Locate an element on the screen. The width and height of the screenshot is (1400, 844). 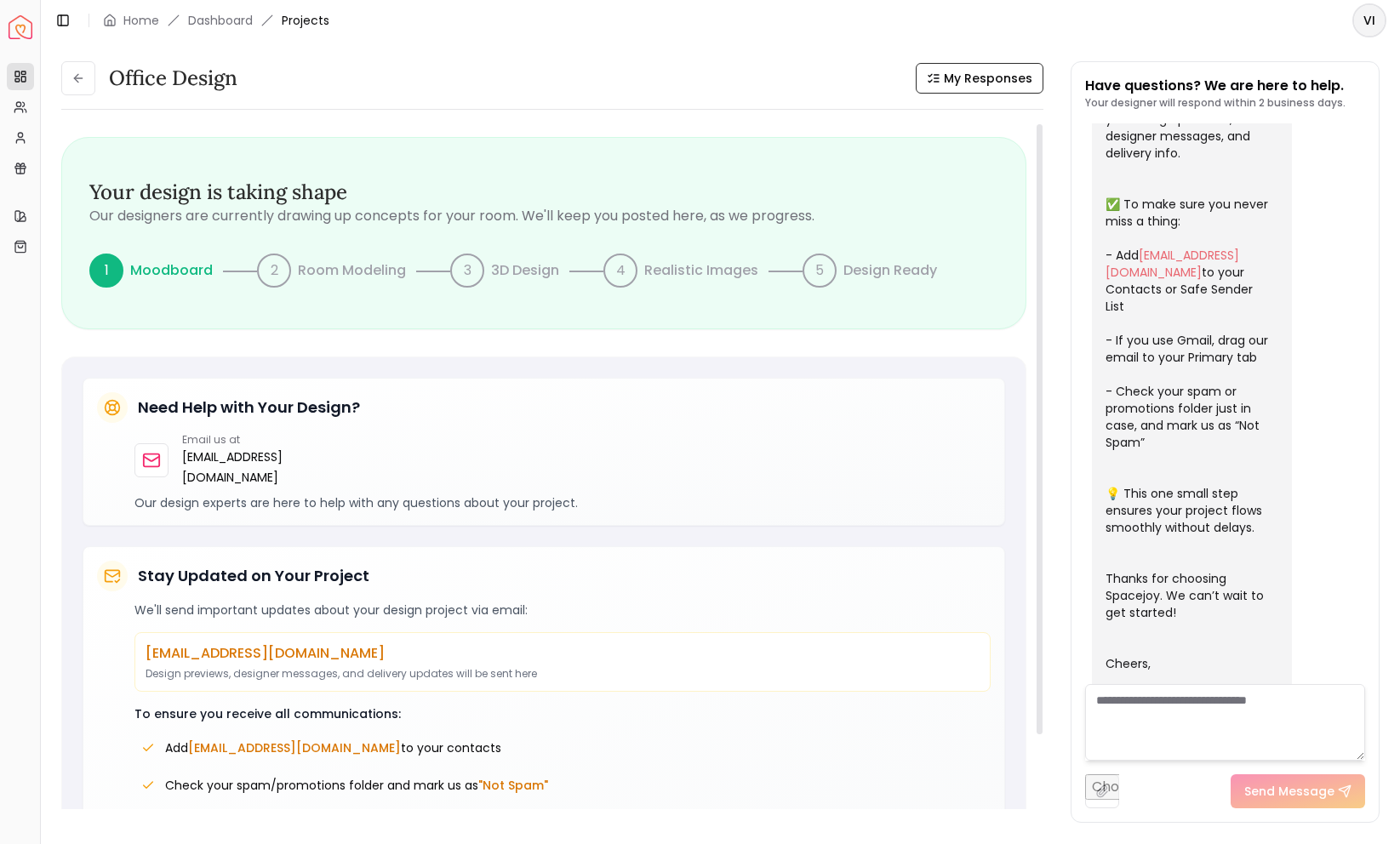
h5: Stay Updated on Your Project is located at coordinates (254, 576).